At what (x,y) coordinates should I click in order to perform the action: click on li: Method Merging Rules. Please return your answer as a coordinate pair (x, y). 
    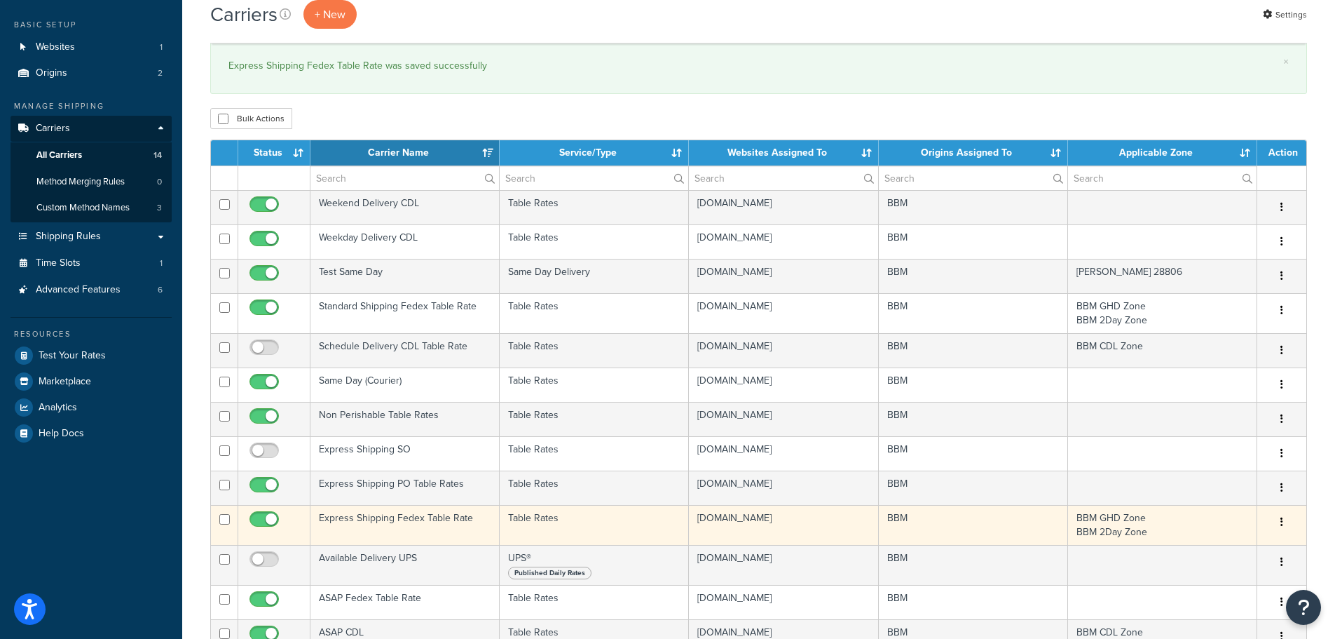
    Looking at the image, I should click on (91, 182).